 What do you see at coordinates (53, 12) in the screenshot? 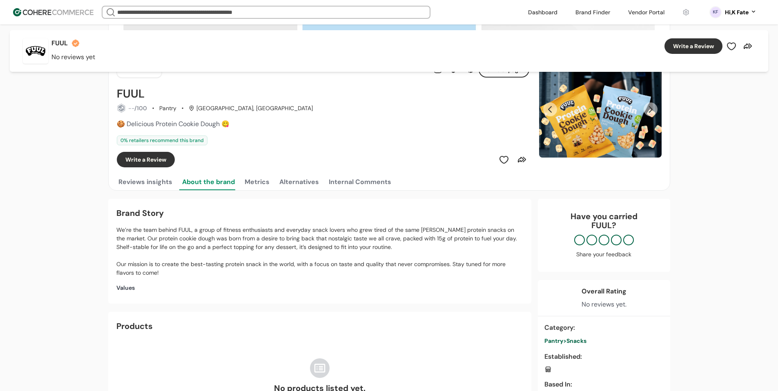
I see `img: Cohere Logo` at bounding box center [53, 12].